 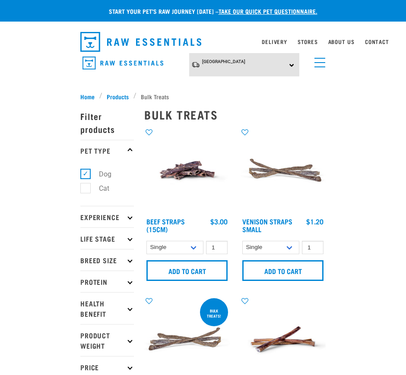 I want to click on a: menu, so click(x=318, y=60).